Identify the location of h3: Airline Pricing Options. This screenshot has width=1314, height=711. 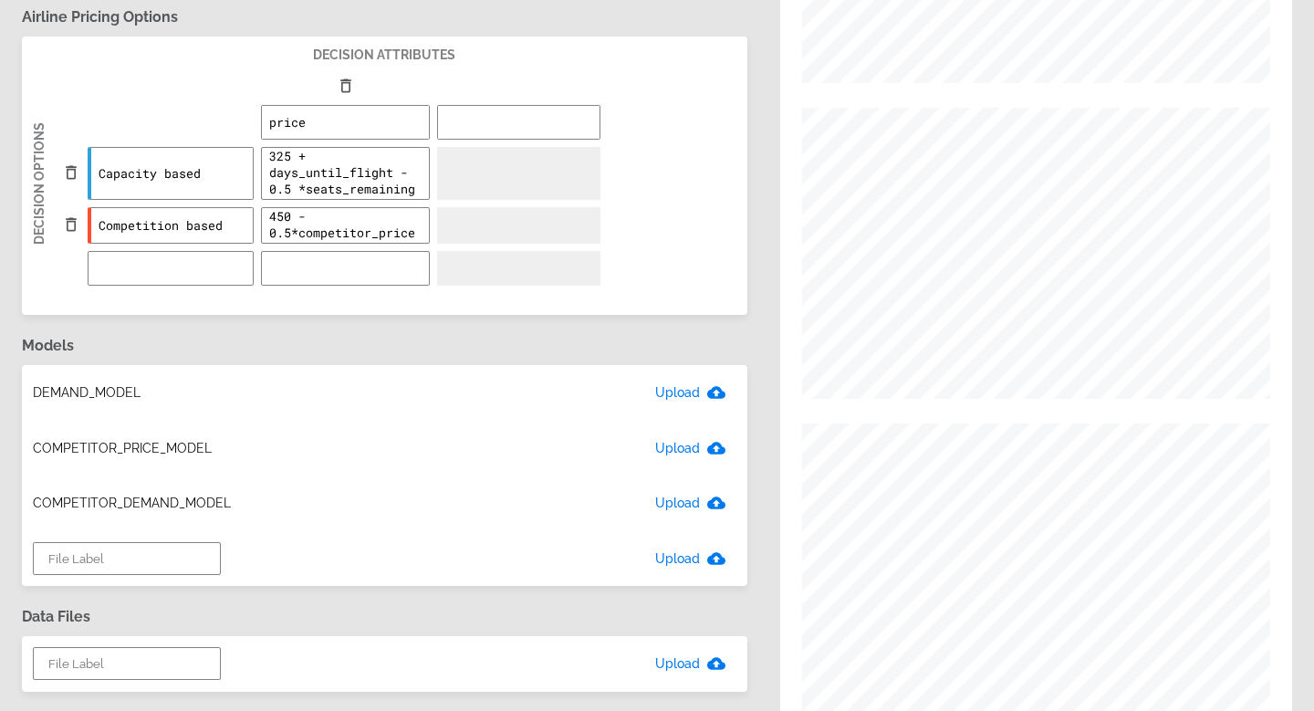
(384, 16).